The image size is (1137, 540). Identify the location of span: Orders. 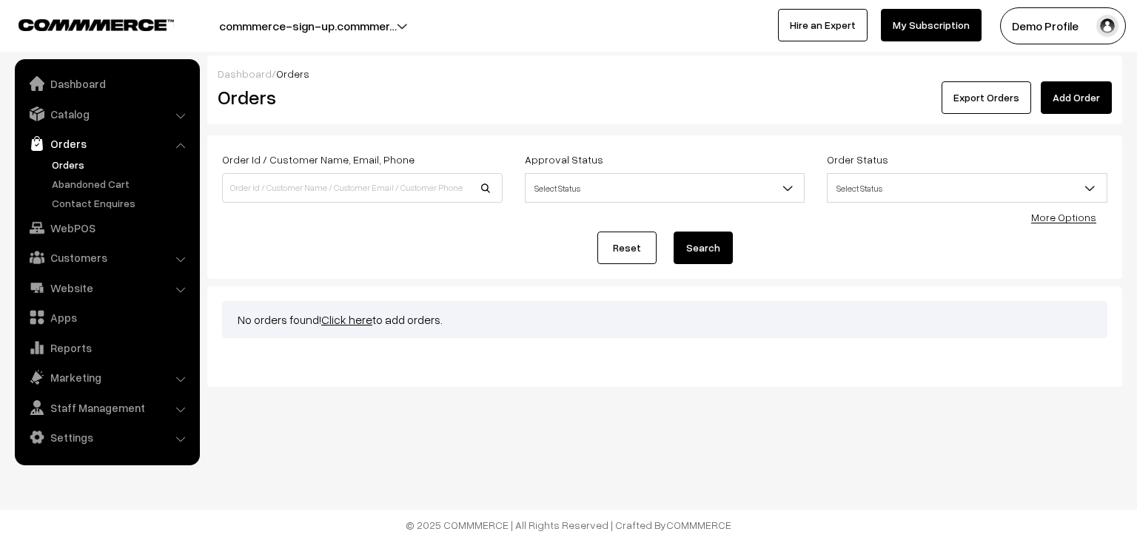
(292, 73).